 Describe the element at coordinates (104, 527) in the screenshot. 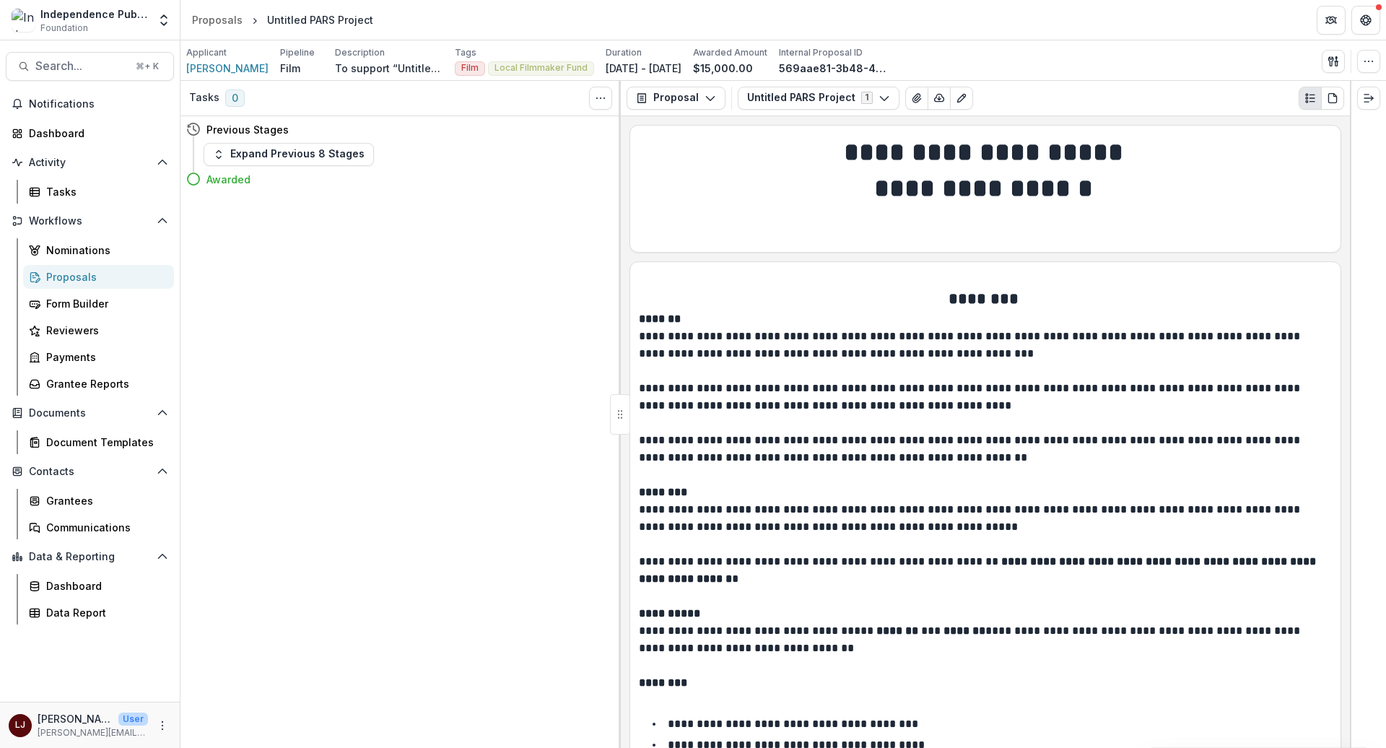

I see `div: Communications` at that location.